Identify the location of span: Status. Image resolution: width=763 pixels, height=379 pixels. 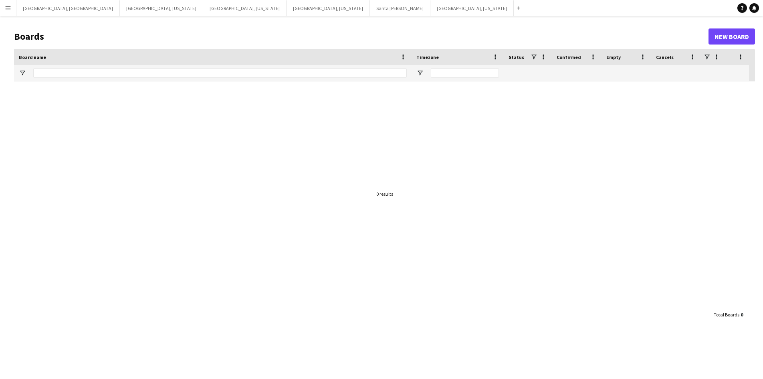
(516, 57).